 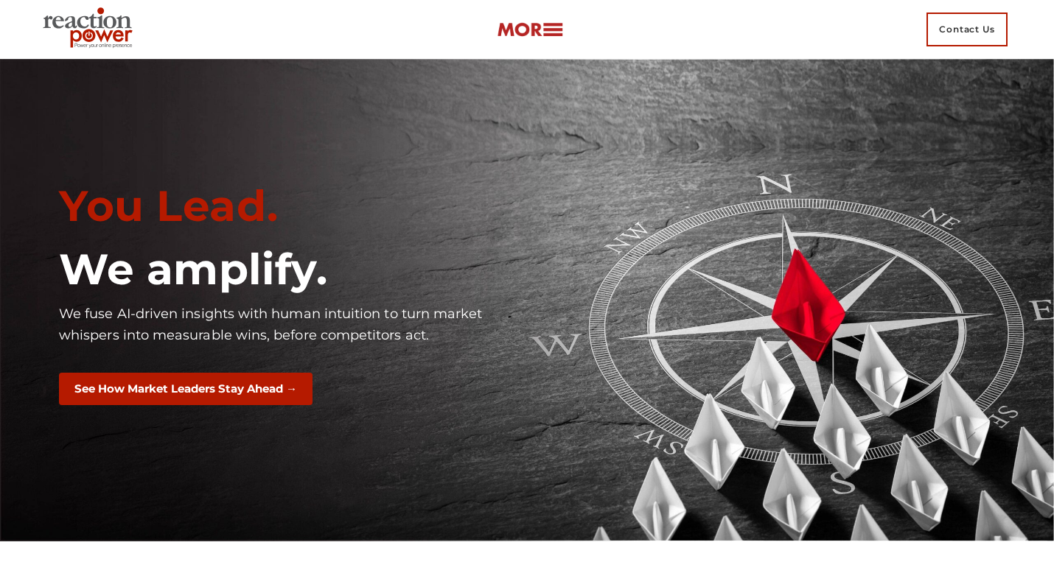 What do you see at coordinates (967, 29) in the screenshot?
I see `span: Contact Us` at bounding box center [967, 29].